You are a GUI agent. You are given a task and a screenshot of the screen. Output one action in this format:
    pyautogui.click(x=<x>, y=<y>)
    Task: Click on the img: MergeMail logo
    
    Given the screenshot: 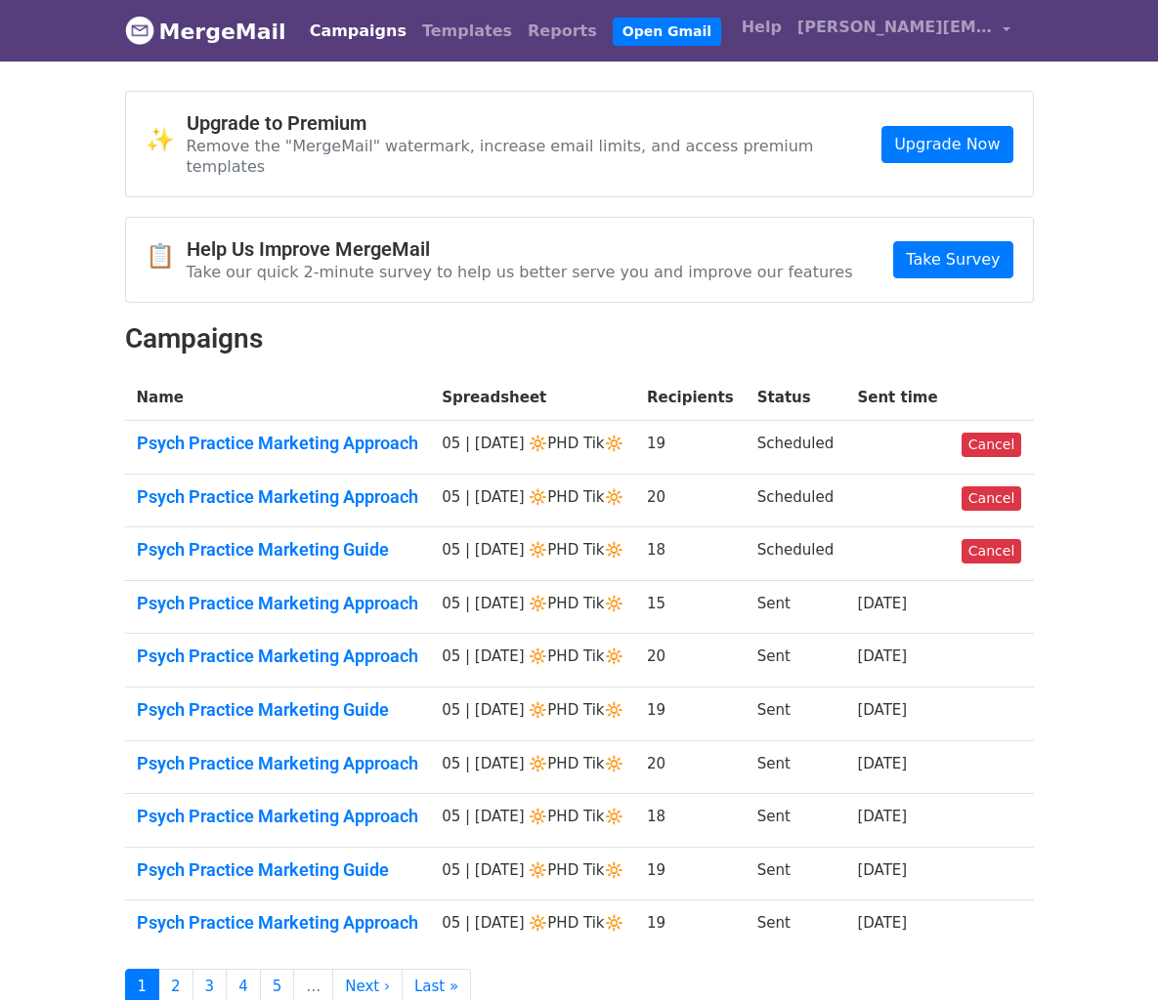 What is the action you would take?
    pyautogui.click(x=140, y=30)
    